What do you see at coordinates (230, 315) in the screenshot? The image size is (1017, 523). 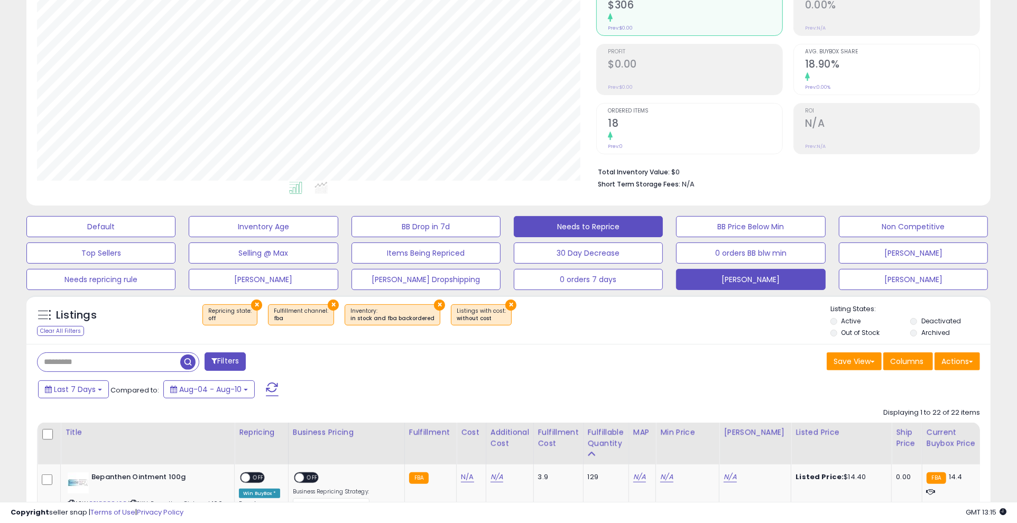 I see `span: Repricing state :` at bounding box center [230, 315].